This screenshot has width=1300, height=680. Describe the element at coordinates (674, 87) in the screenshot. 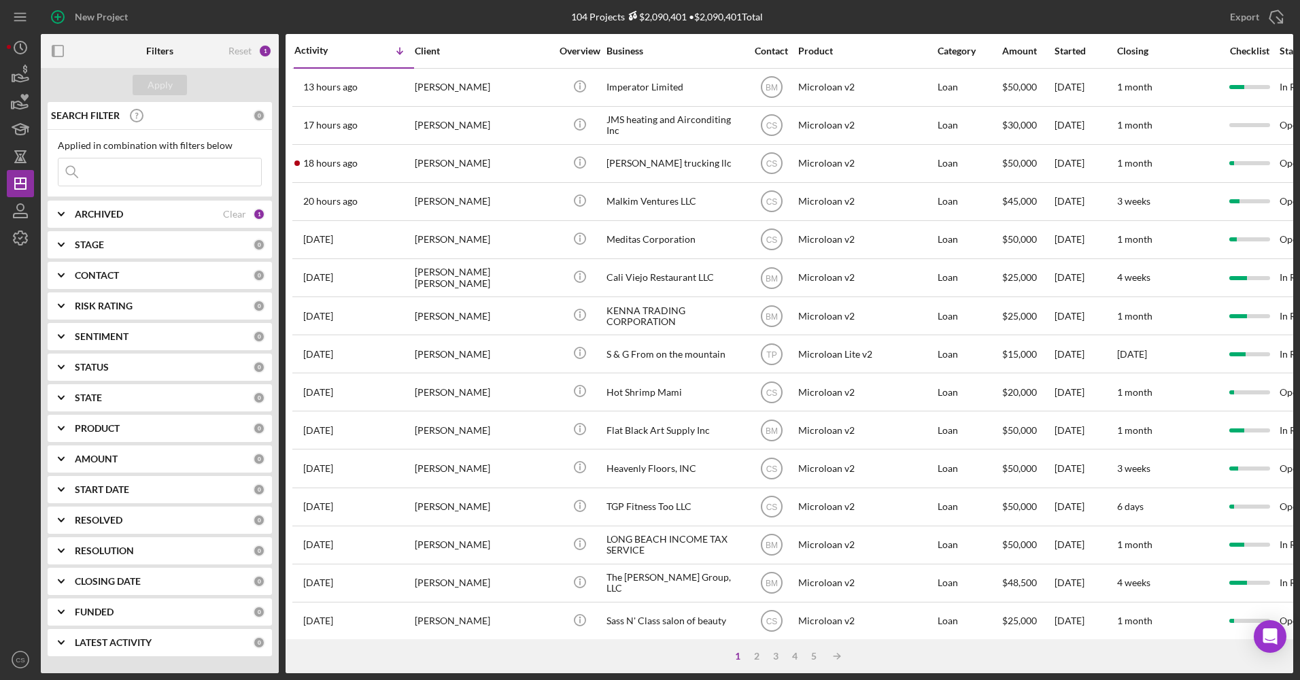

I see `div: Imperator Limited` at that location.